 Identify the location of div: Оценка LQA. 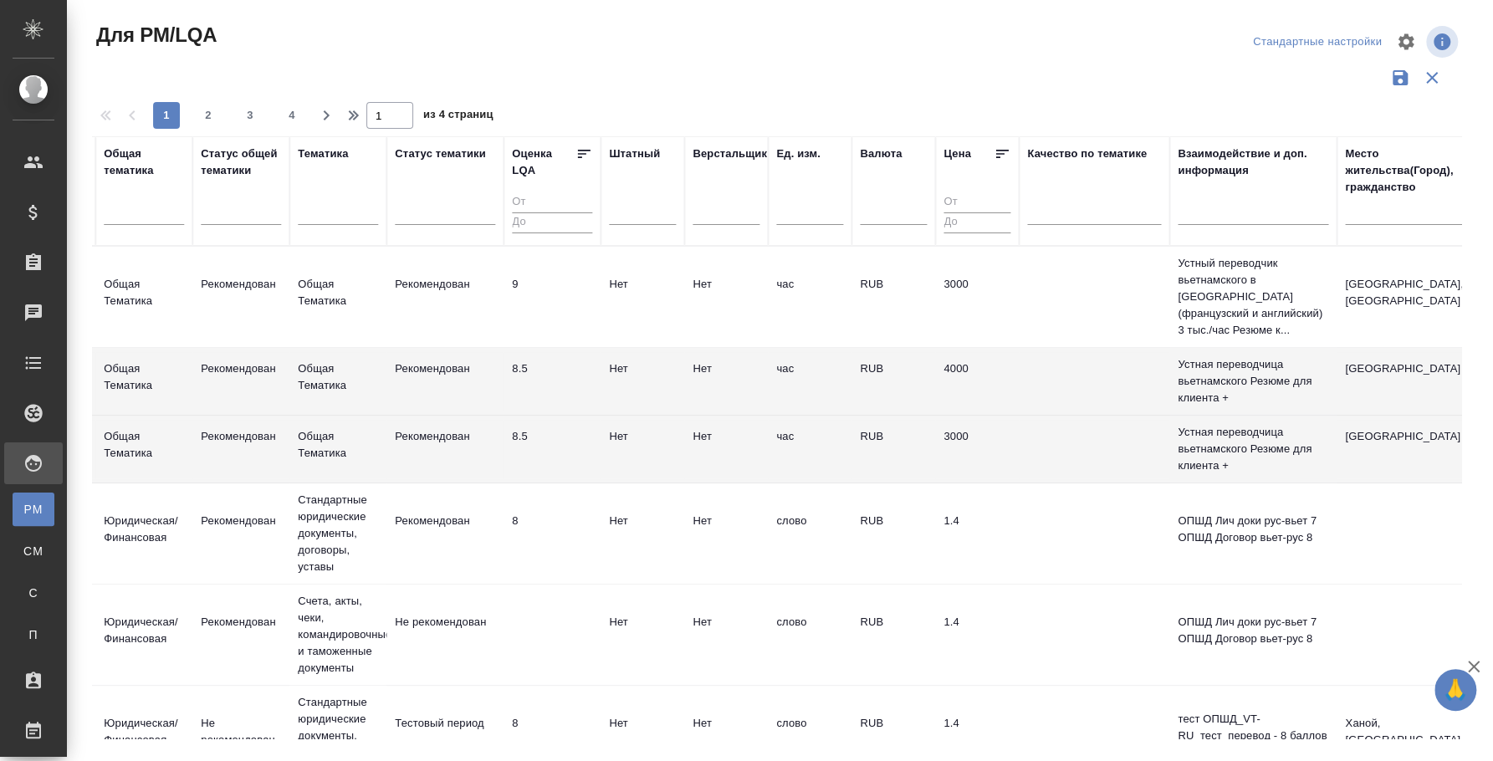
(544, 162).